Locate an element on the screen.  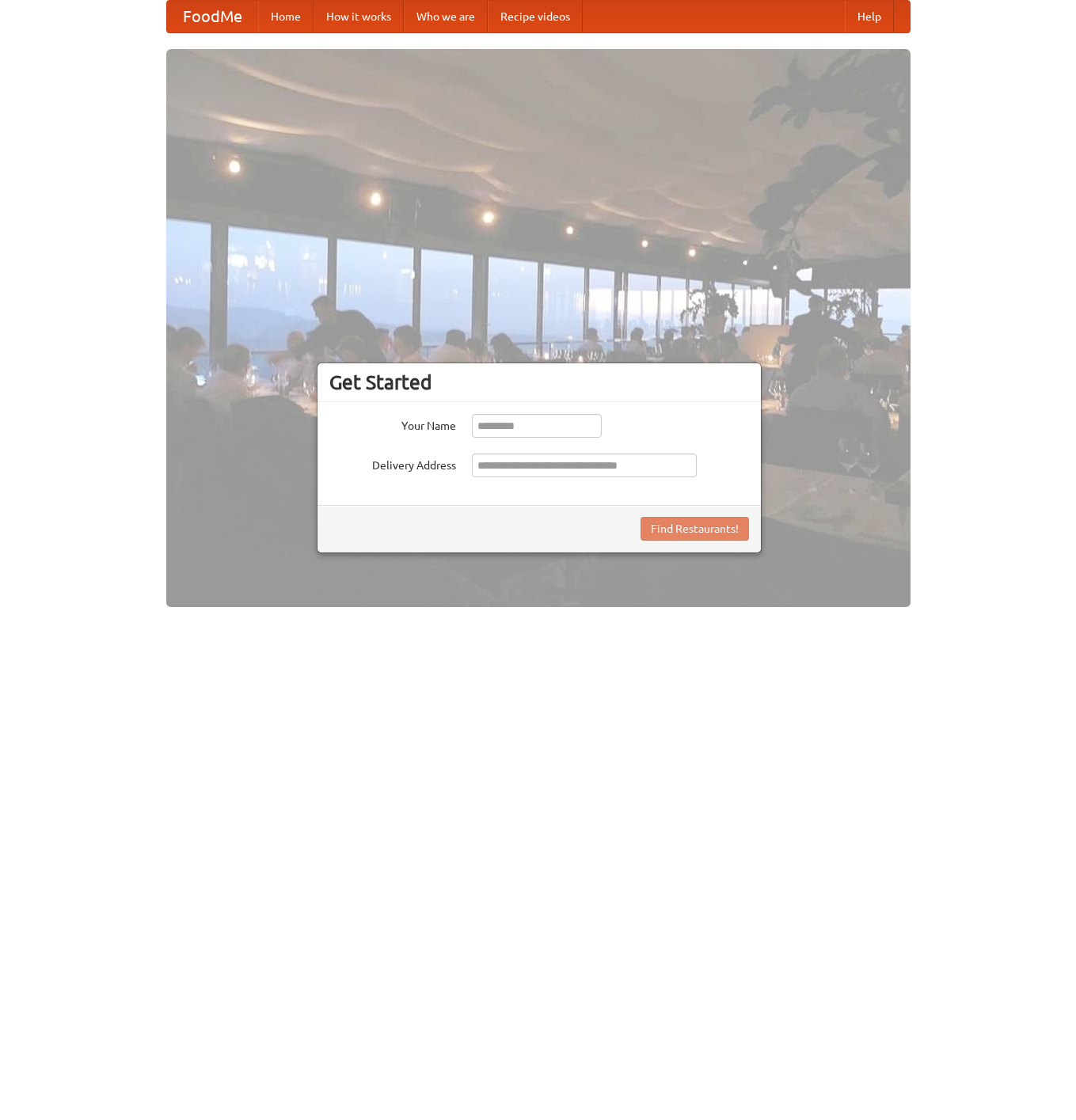
a: FoodMe is located at coordinates (212, 17).